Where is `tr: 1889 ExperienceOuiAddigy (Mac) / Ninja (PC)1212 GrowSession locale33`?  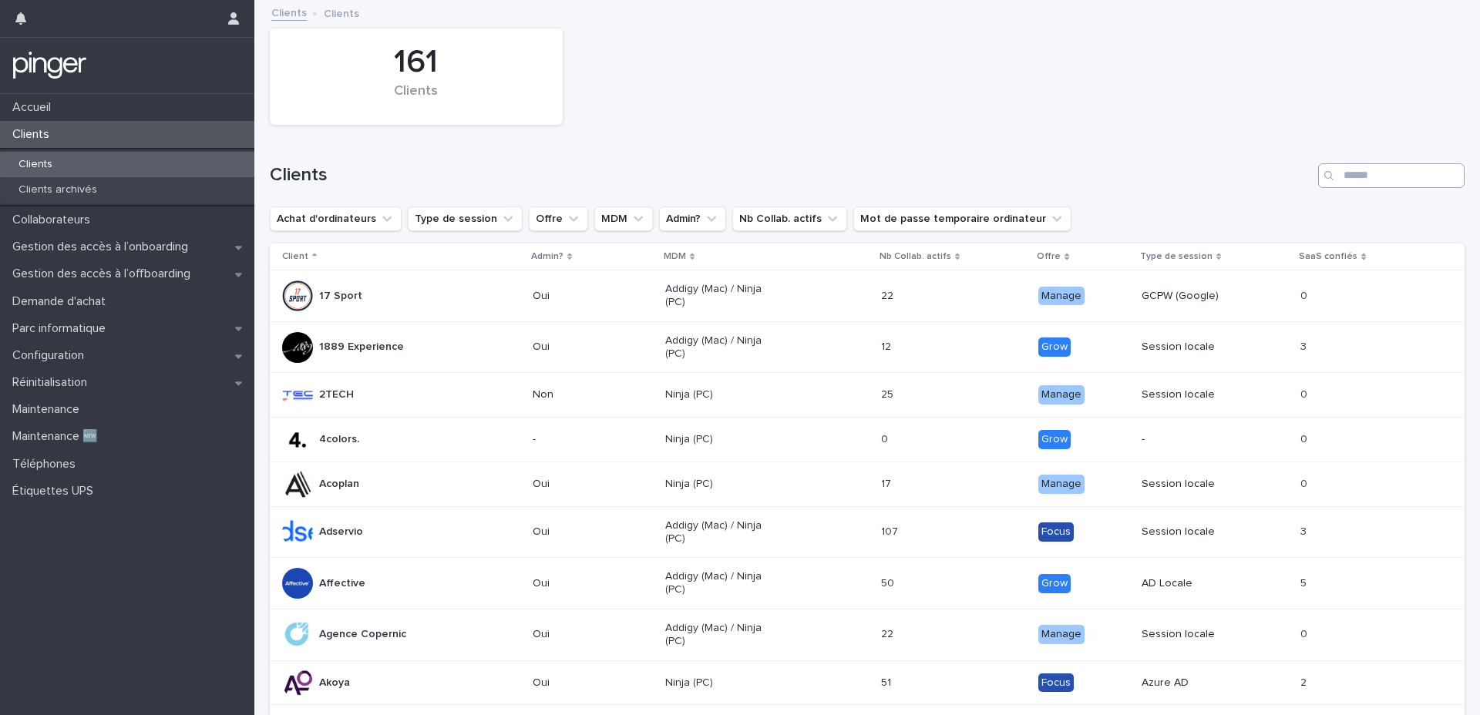 tr: 1889 ExperienceOuiAddigy (Mac) / Ninja (PC)1212 GrowSession locale33 is located at coordinates (867, 347).